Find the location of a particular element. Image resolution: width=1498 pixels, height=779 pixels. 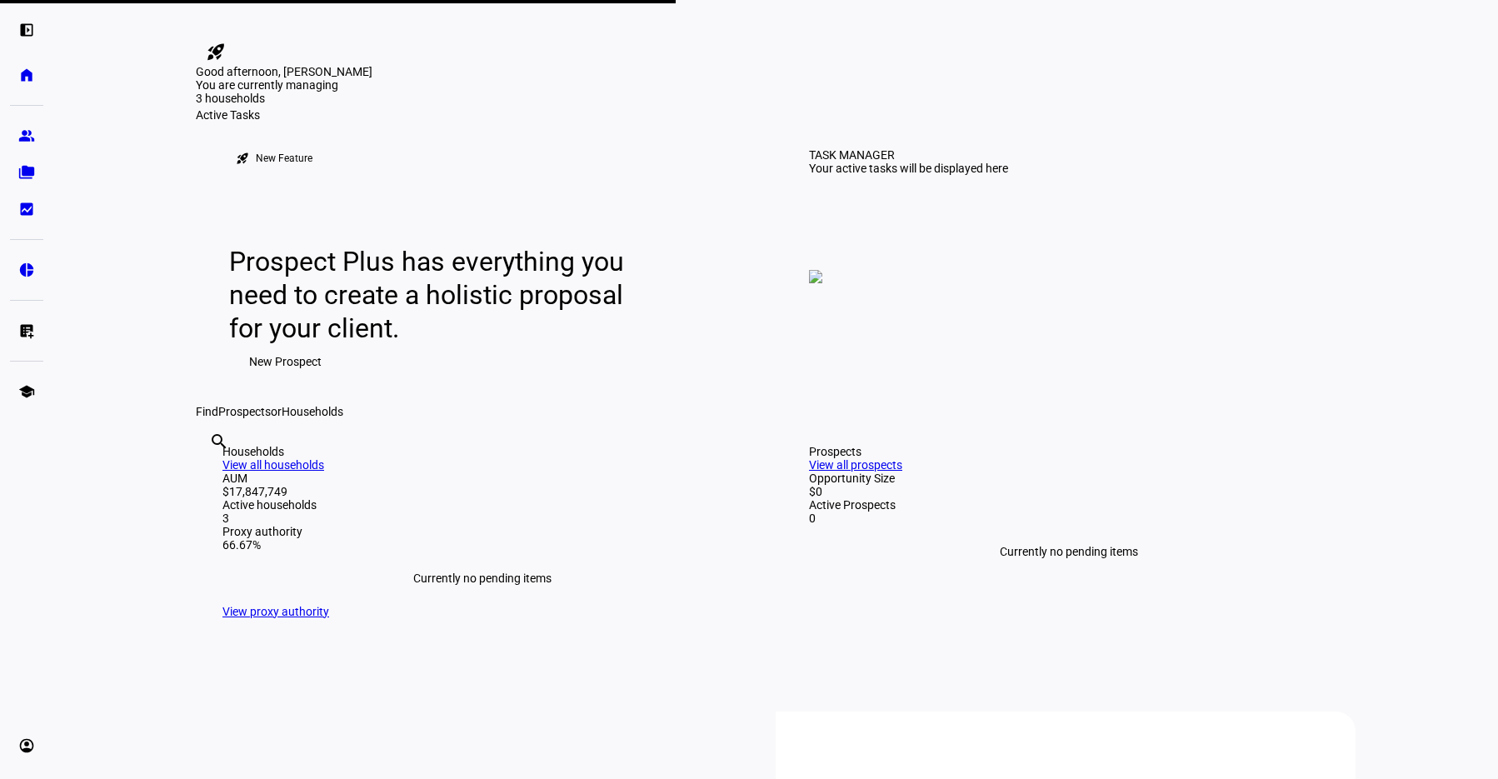

div: Active Prospects is located at coordinates (1069, 505).